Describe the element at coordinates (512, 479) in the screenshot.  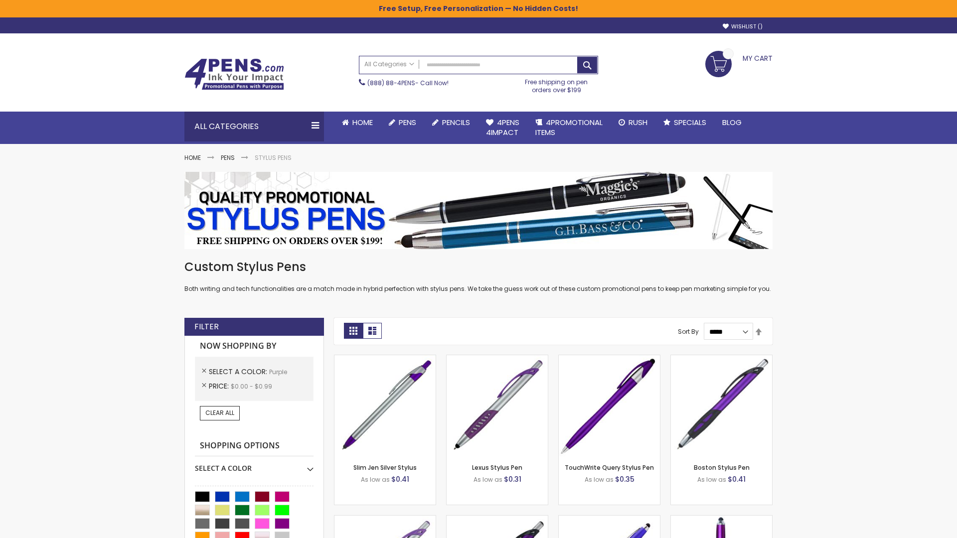
I see `span: $0.31` at that location.